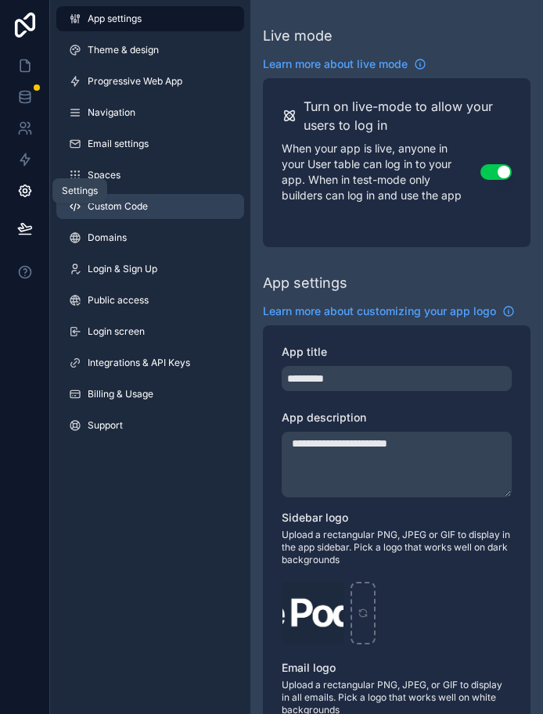 The image size is (543, 714). I want to click on span: Theme & design, so click(123, 50).